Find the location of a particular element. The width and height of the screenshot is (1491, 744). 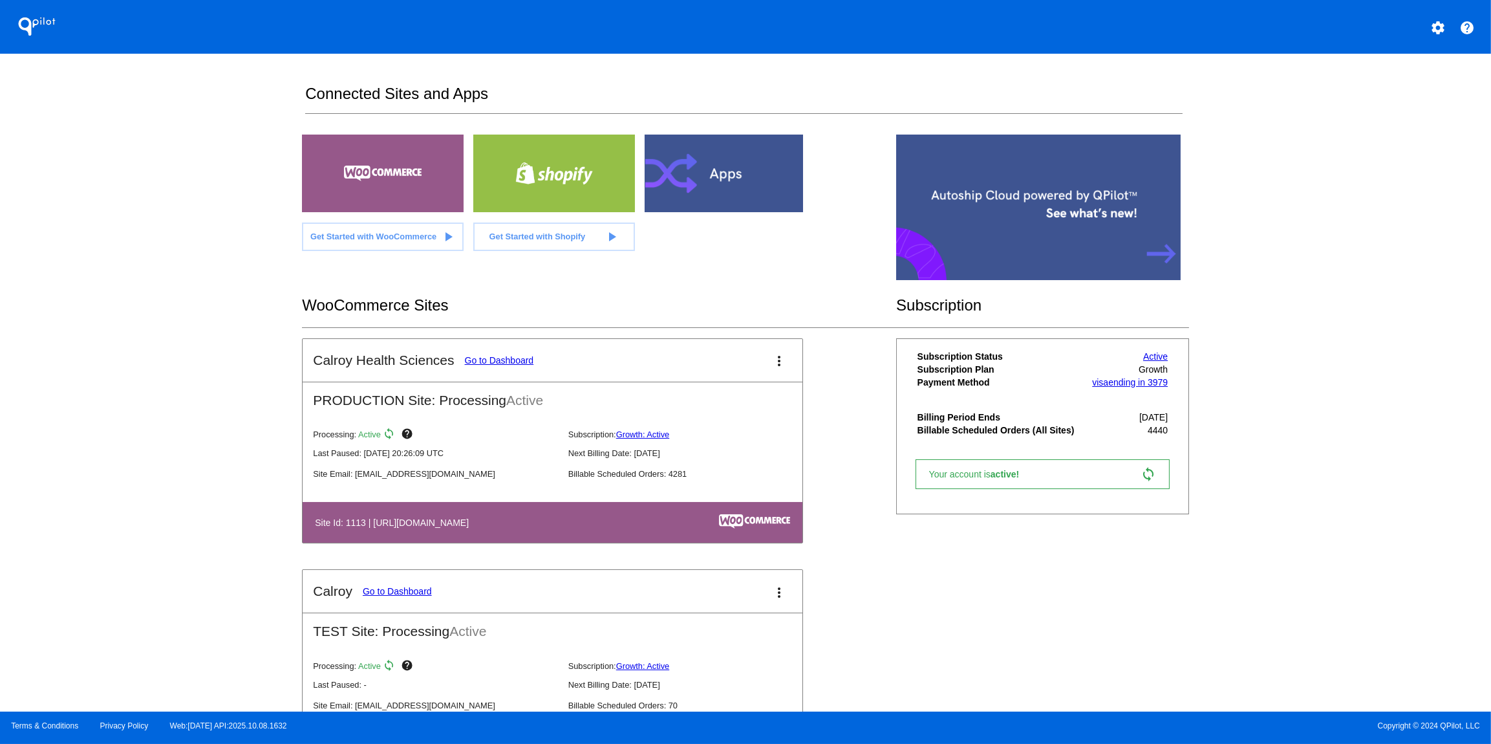

th: Billable Scheduled Orders (All Sites) is located at coordinates (1001, 430).